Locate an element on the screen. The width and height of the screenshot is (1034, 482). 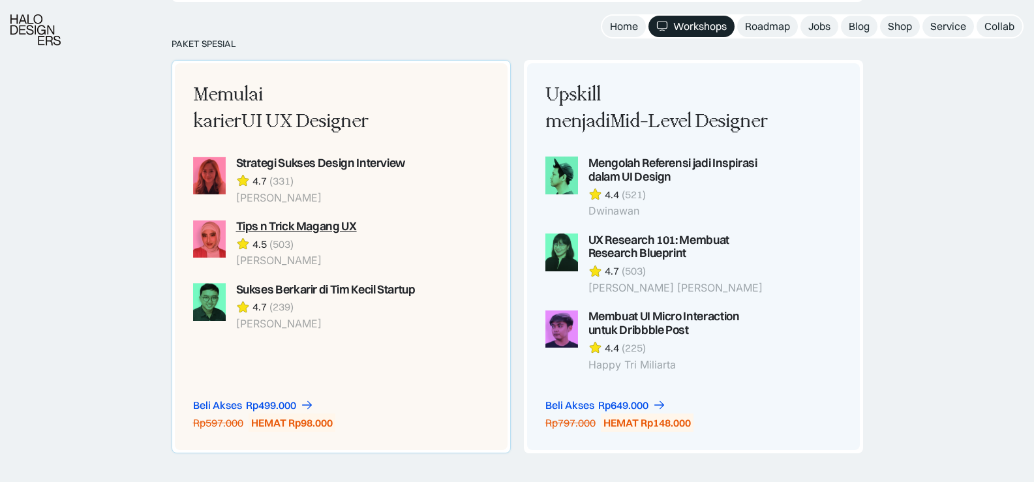
div: (225) is located at coordinates (633, 348).